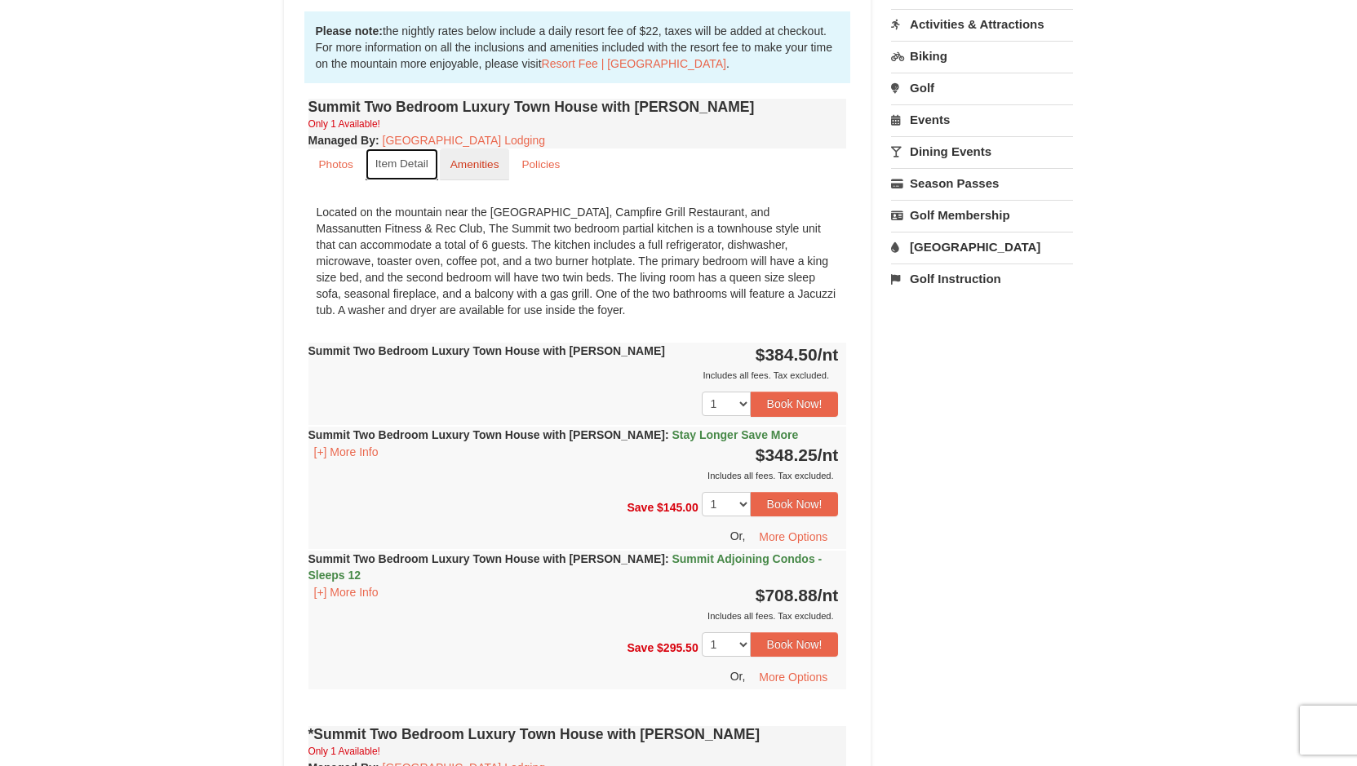 Image resolution: width=1357 pixels, height=766 pixels. Describe the element at coordinates (786, 454) in the screenshot. I see `span: $348.25` at that location.